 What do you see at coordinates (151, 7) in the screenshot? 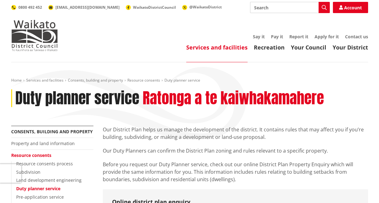
I see `a: WaikatoDistrictCouncil` at bounding box center [151, 7].